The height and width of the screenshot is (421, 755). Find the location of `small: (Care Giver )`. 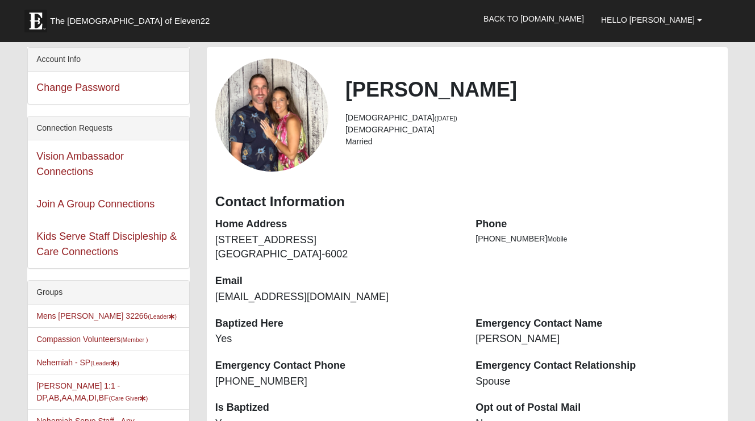

small: (Care Giver ) is located at coordinates (128, 398).